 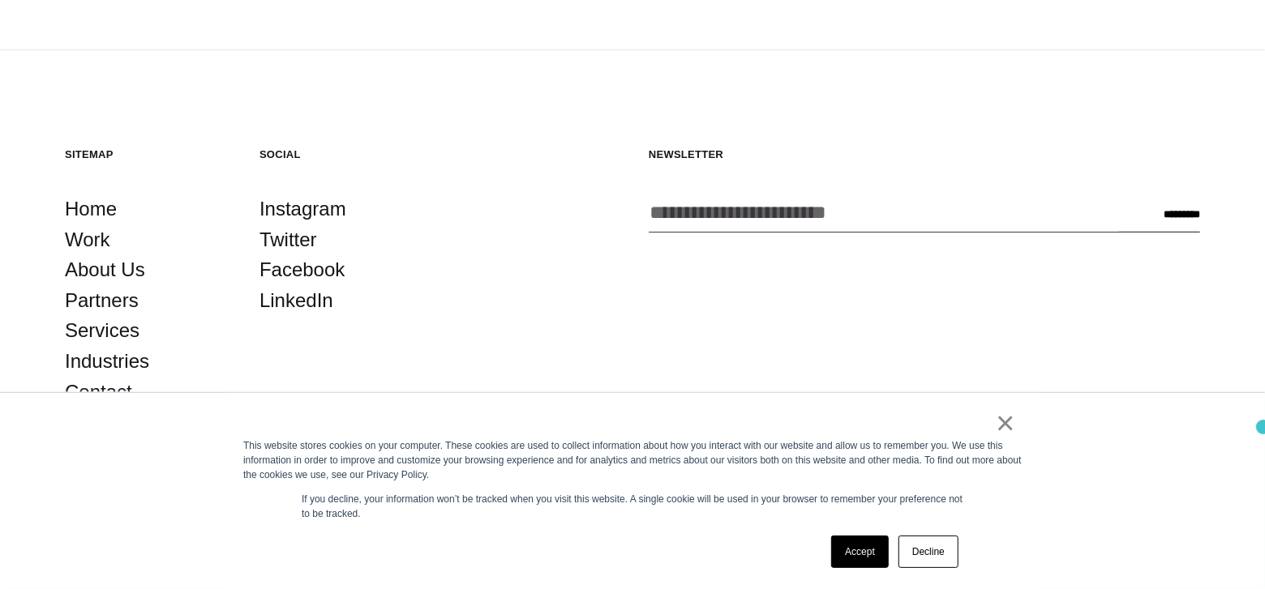 I want to click on a: Facebook, so click(x=302, y=270).